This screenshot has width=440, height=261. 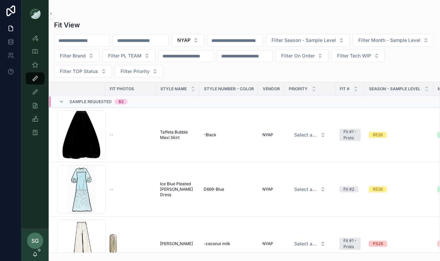 I want to click on span: Filter Season - Sample Level, so click(x=304, y=40).